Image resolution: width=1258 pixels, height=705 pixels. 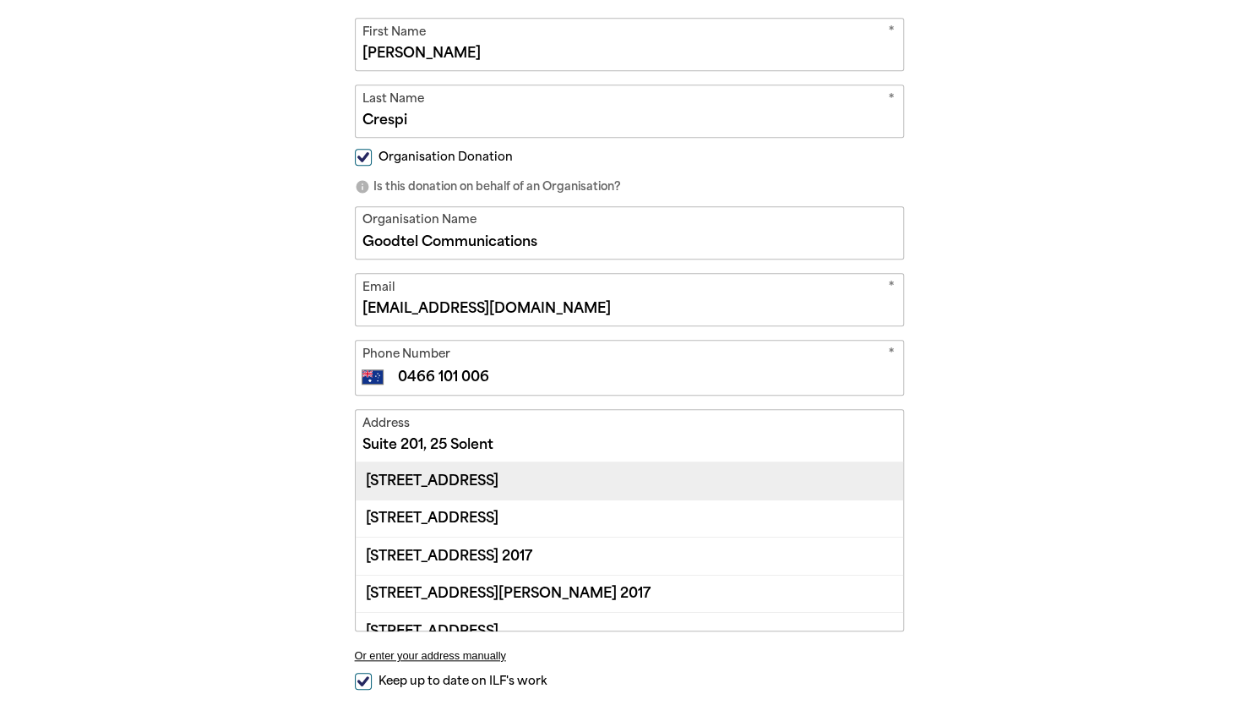 What do you see at coordinates (892, 355) in the screenshot?
I see `i: Required` at bounding box center [892, 355].